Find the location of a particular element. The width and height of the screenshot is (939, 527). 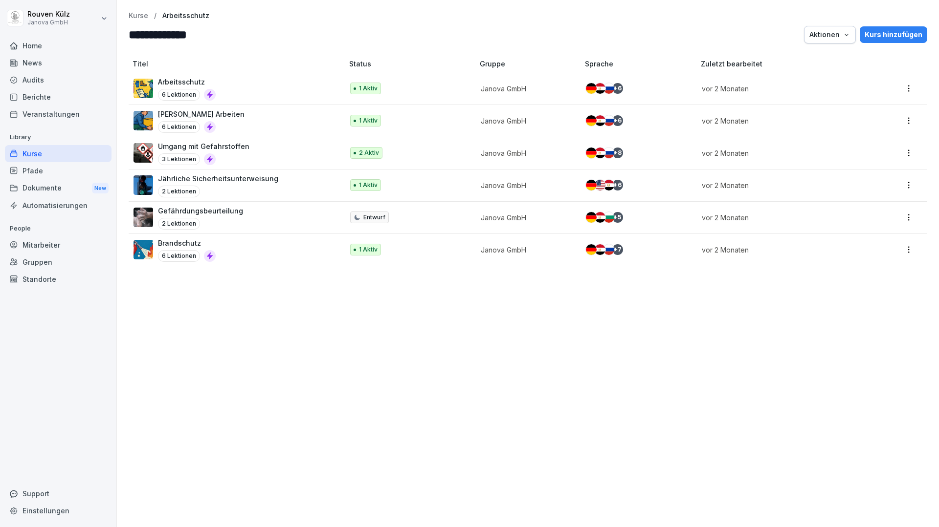

p: Kurse is located at coordinates (138, 16).